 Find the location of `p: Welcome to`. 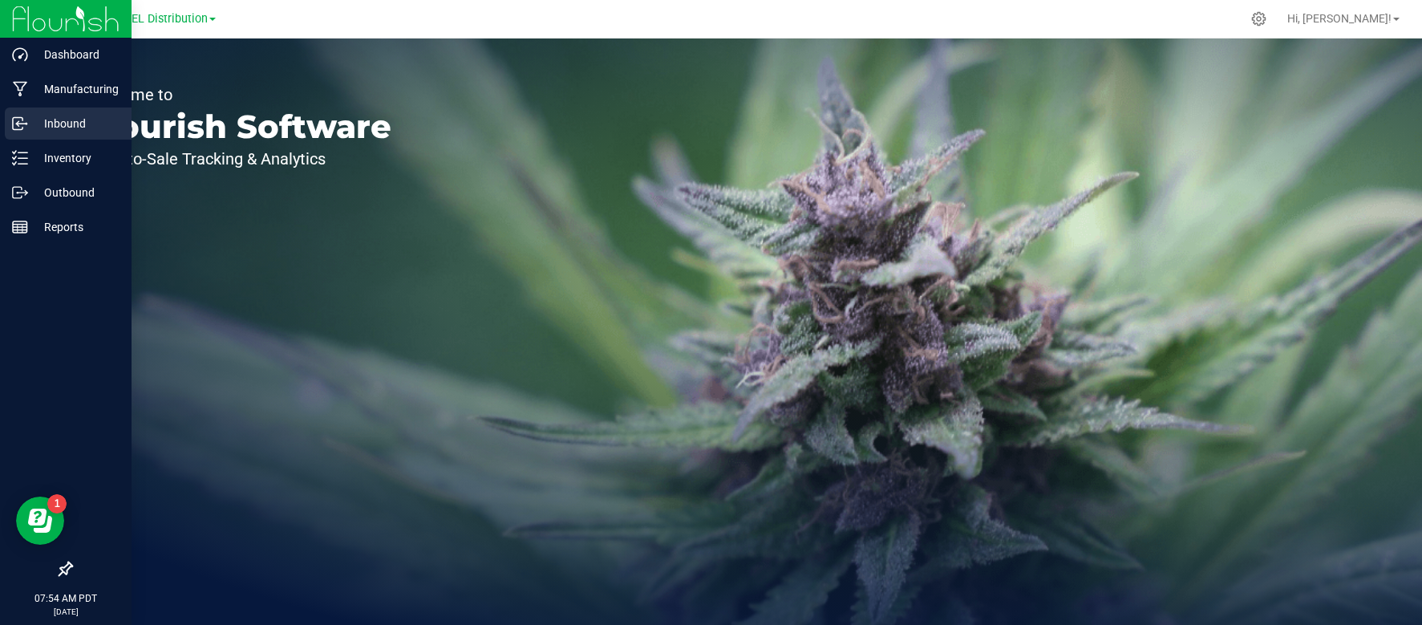

p: Welcome to is located at coordinates (239, 95).